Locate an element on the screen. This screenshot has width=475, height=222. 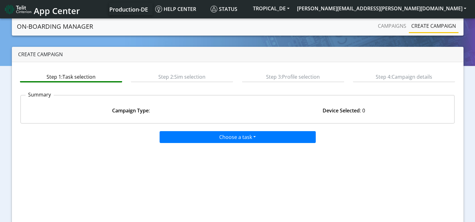
span: Status is located at coordinates (224, 9).